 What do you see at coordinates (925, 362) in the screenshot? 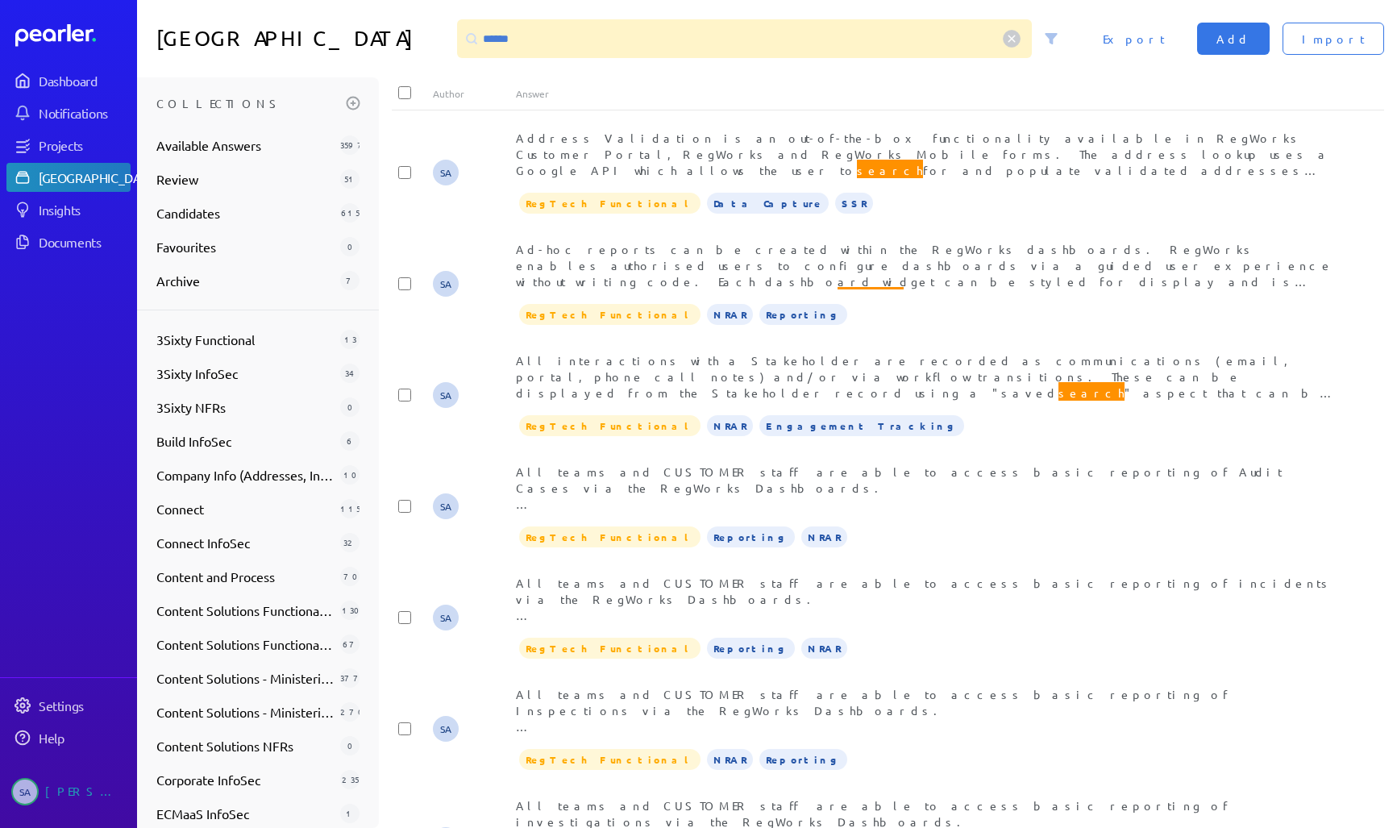
I see `span: Ad-hoc reports can be created within the RegWorks dashboards. RegWorks enables authorised users t...` at bounding box center [925, 362].